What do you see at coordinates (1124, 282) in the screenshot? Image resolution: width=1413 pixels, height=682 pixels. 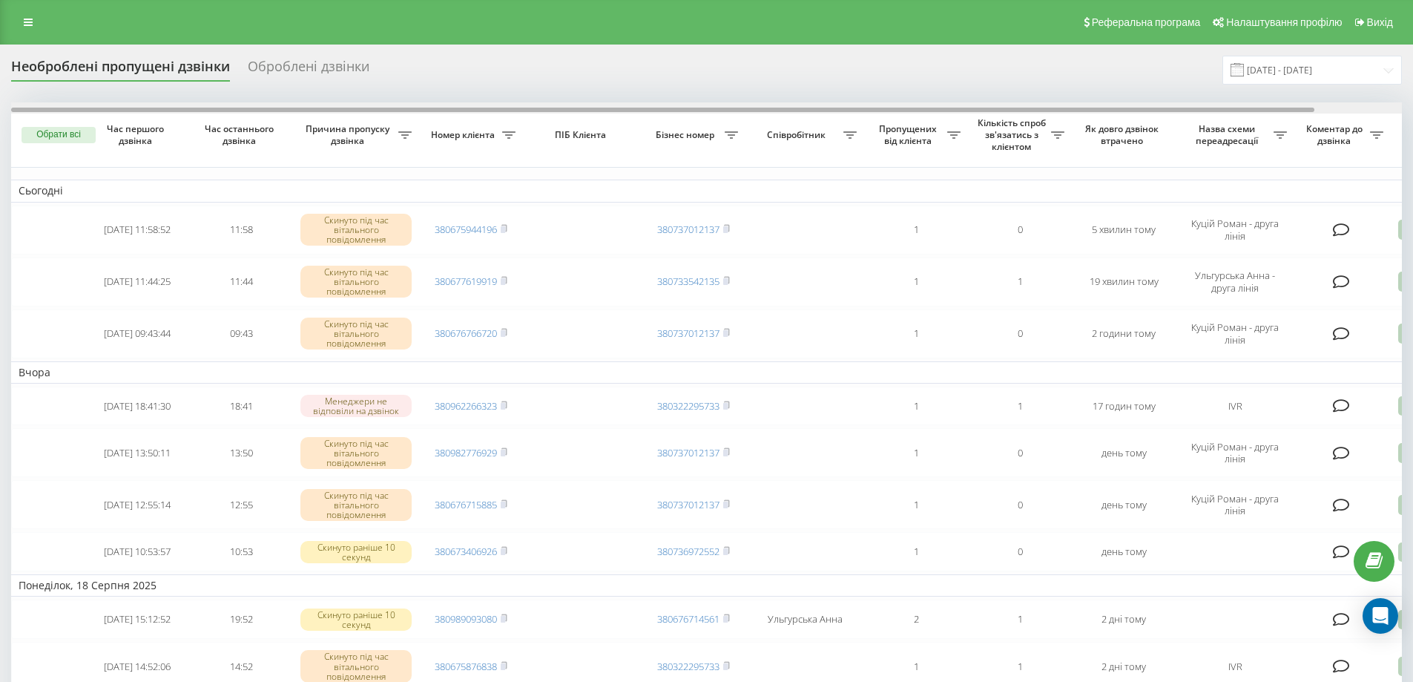 I see `td: 19 хвилин тому` at bounding box center [1124, 282].